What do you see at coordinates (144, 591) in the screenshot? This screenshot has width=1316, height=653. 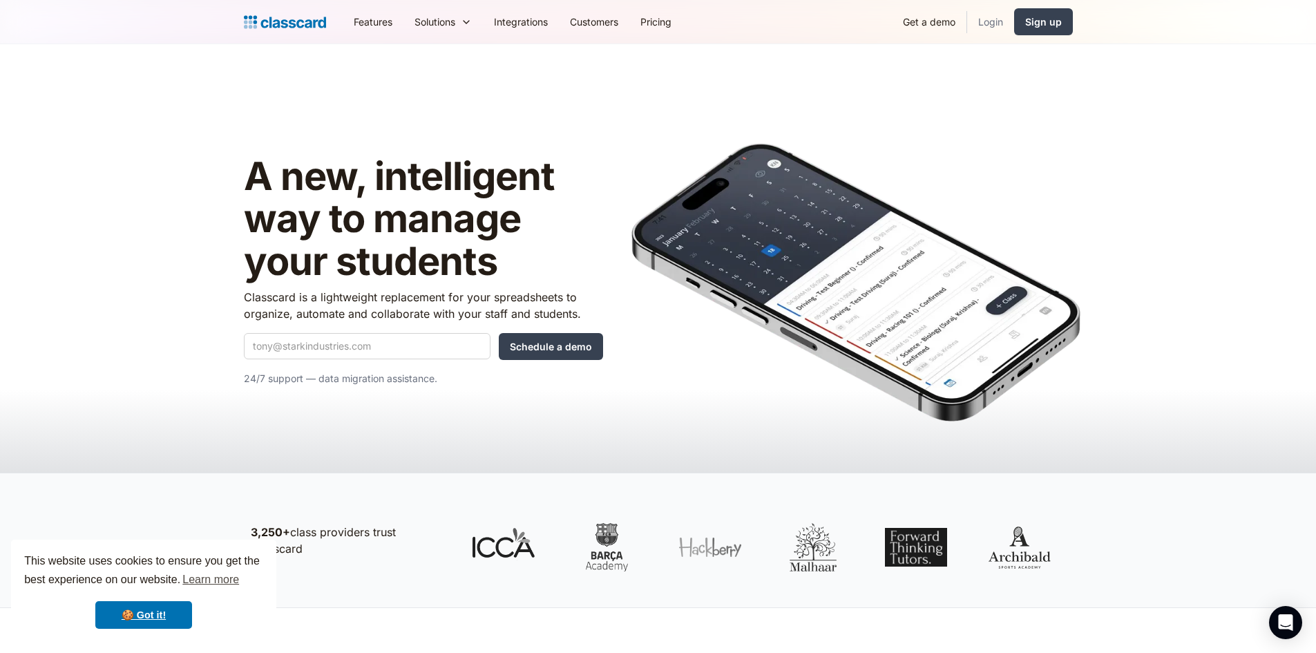 I see `div: cookieconsent` at bounding box center [144, 591].